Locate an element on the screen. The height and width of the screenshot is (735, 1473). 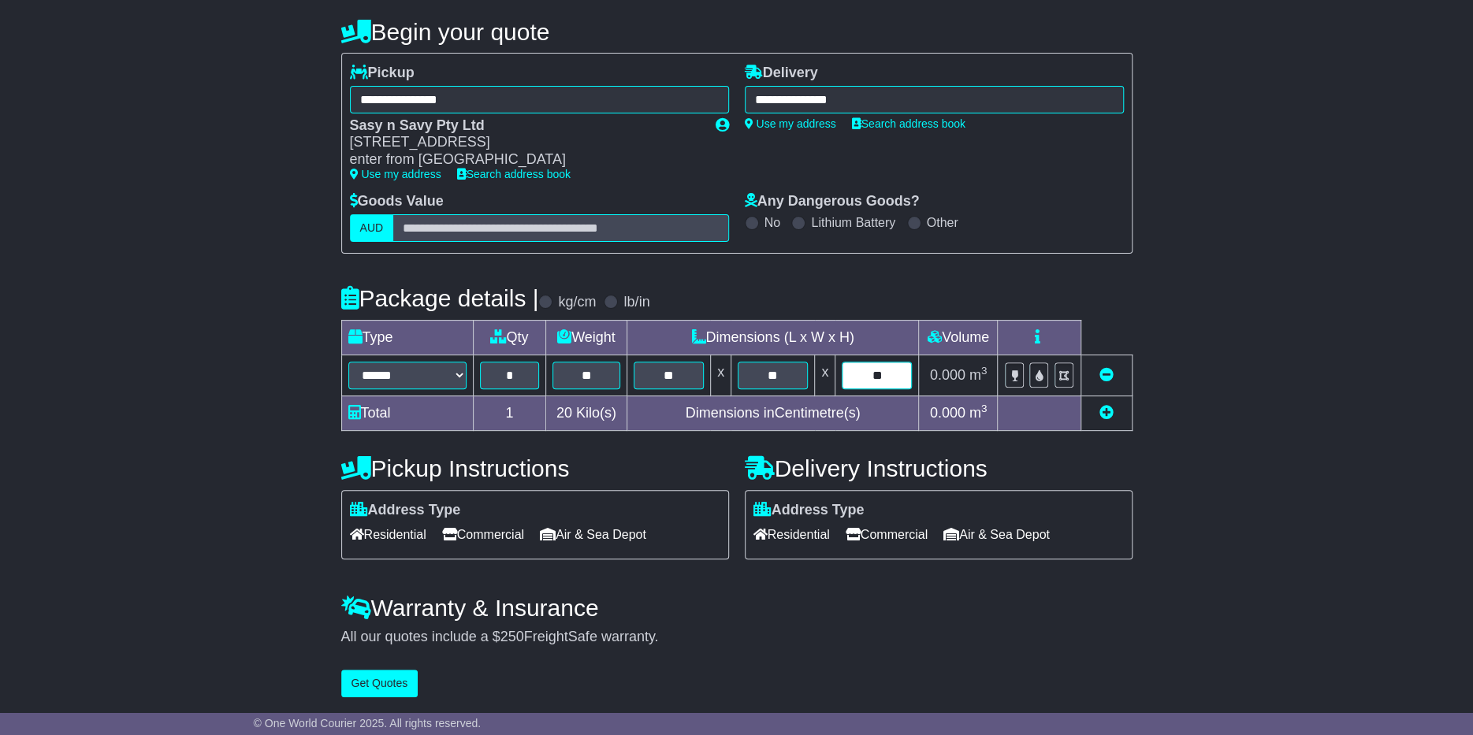
td: Dimensions in Centimetre(s) is located at coordinates (772, 413).